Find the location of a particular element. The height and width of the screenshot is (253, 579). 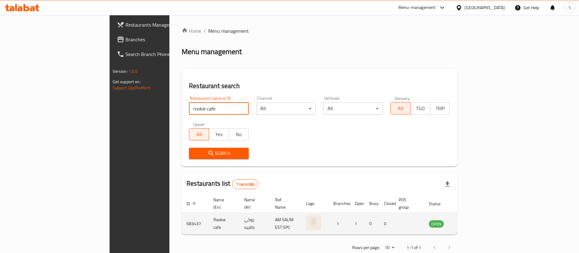

h2: Menu management is located at coordinates (212, 52).